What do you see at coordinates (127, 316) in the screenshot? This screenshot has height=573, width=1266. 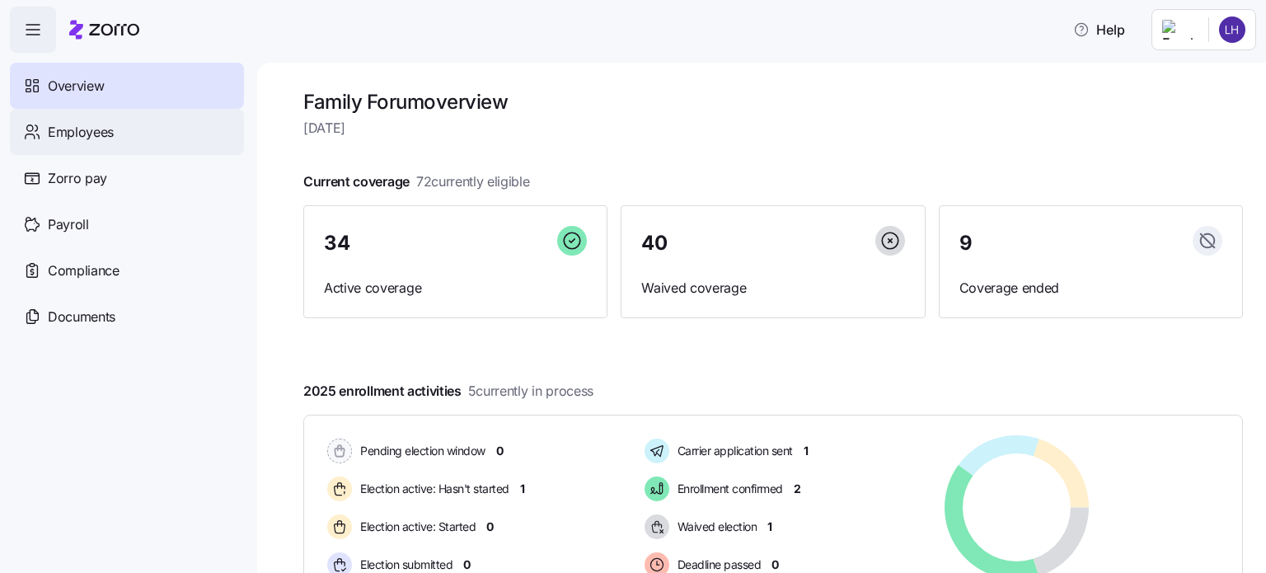 I see `a: Documents` at bounding box center [127, 316].